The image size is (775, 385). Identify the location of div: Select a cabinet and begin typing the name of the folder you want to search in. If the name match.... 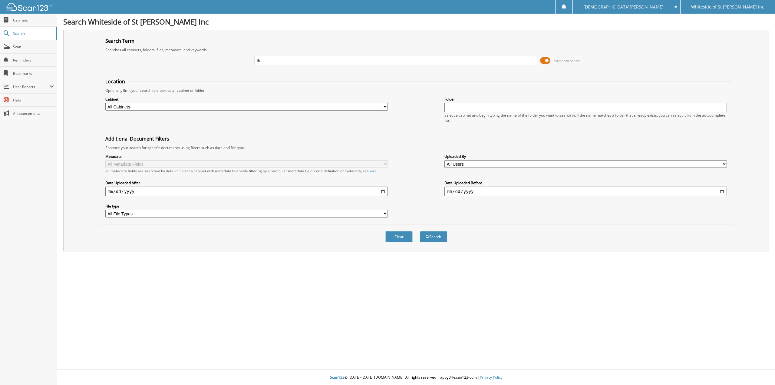
(585, 118).